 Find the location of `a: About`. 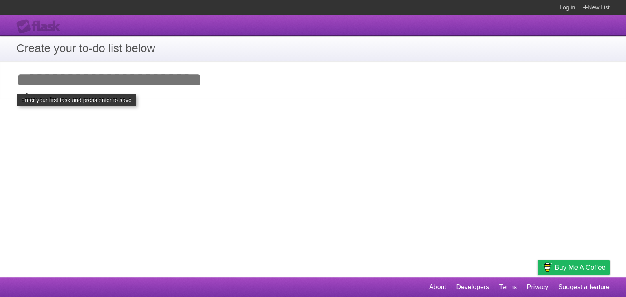

a: About is located at coordinates (438, 288).